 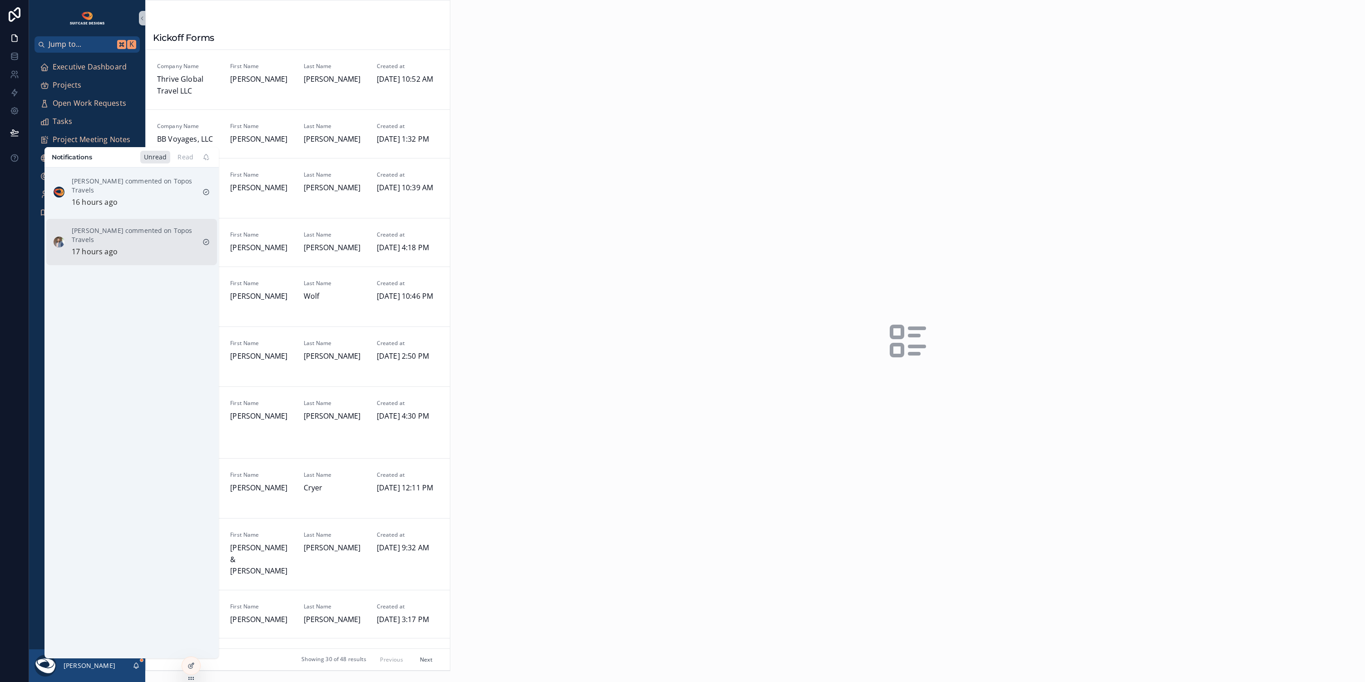 What do you see at coordinates (87, 18) in the screenshot?
I see `img: App logo` at bounding box center [87, 18].